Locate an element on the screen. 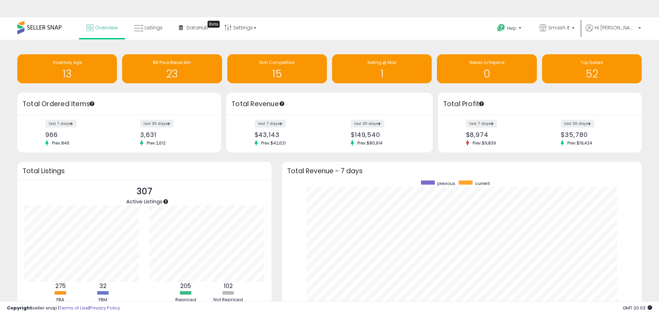  span: Top Sellers is located at coordinates (592, 62).